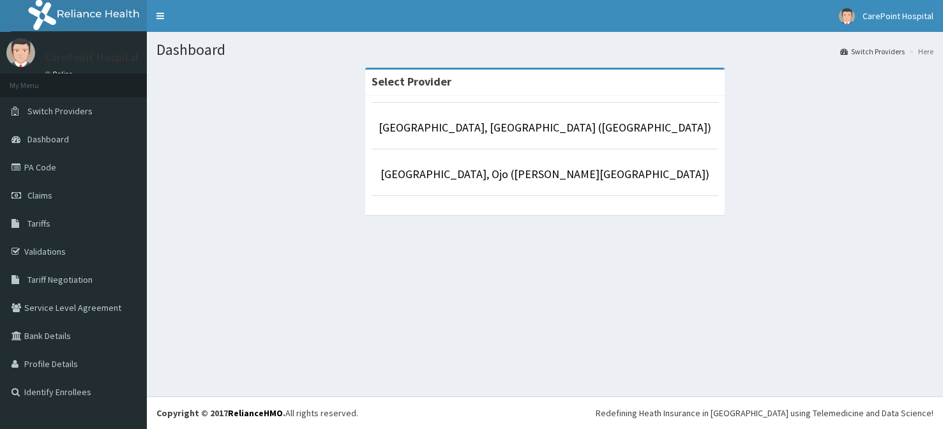 This screenshot has width=943, height=429. I want to click on strong: Copyright © 2017 ., so click(221, 413).